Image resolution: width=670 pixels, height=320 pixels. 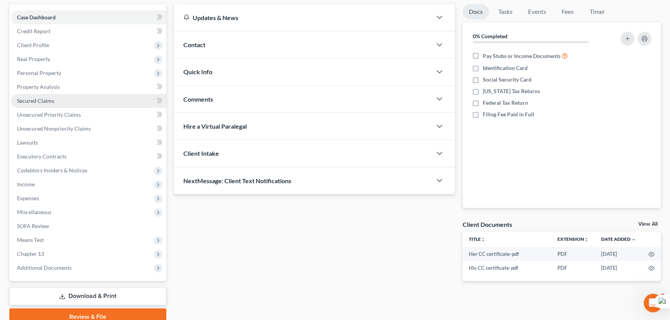 I want to click on div: Client Documents, so click(x=487, y=224).